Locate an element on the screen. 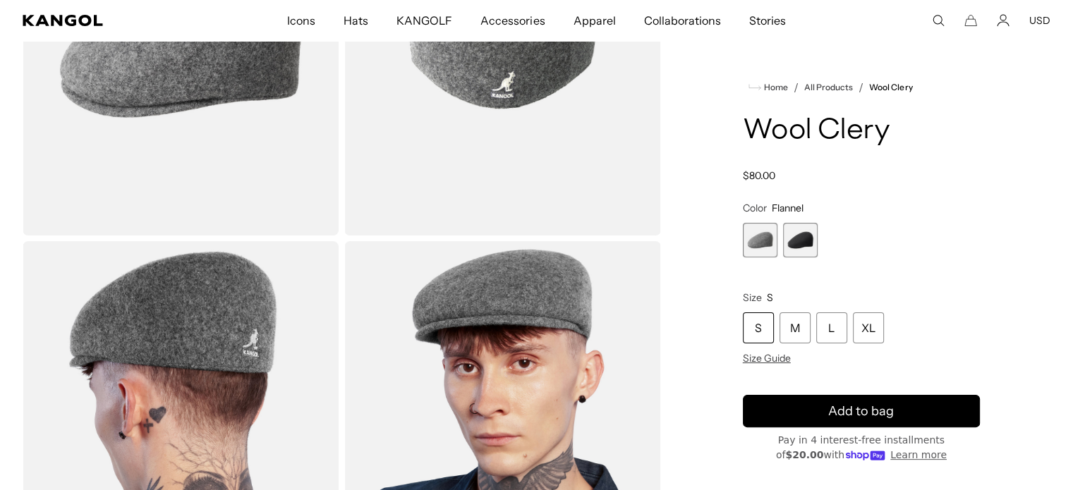 The image size is (1073, 490). span: Home is located at coordinates (774, 87).